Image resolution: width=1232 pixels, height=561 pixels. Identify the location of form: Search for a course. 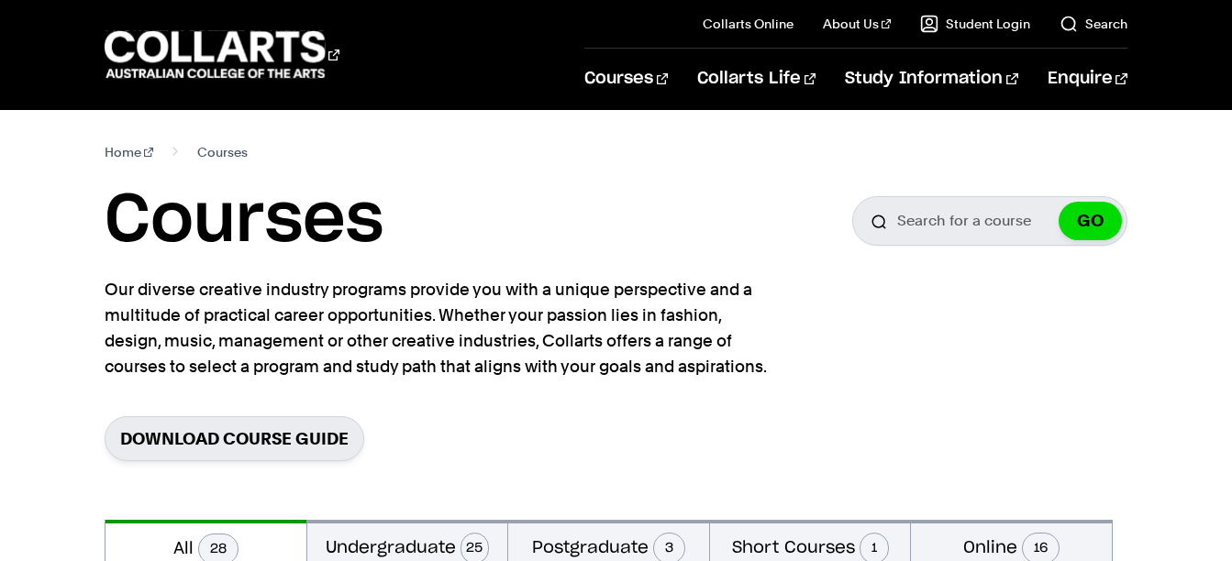
(990, 221).